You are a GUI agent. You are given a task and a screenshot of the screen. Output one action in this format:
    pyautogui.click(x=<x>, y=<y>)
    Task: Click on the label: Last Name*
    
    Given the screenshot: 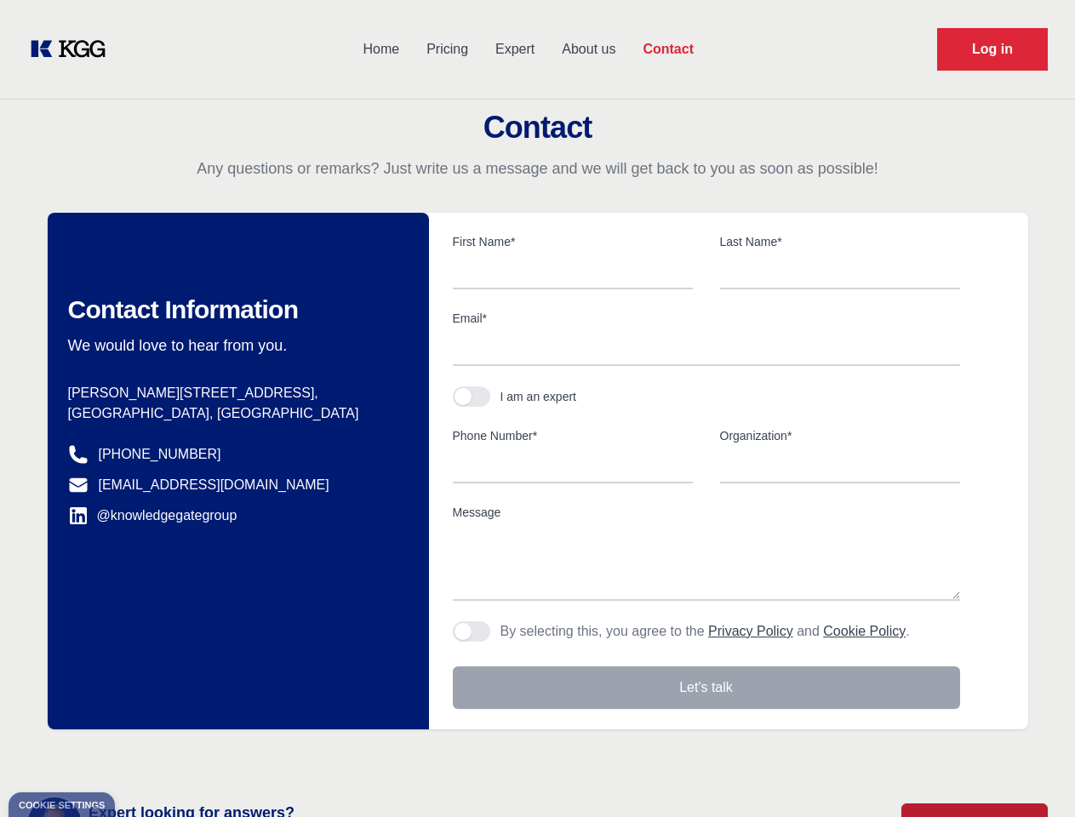 What is the action you would take?
    pyautogui.click(x=840, y=242)
    